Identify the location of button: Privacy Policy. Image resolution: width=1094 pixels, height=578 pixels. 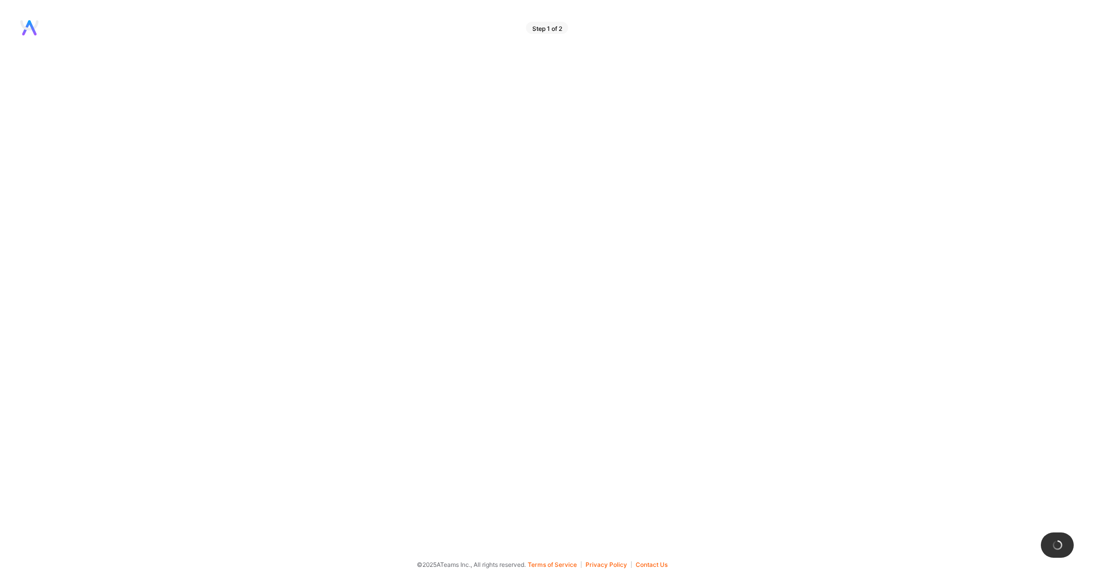
(608, 565).